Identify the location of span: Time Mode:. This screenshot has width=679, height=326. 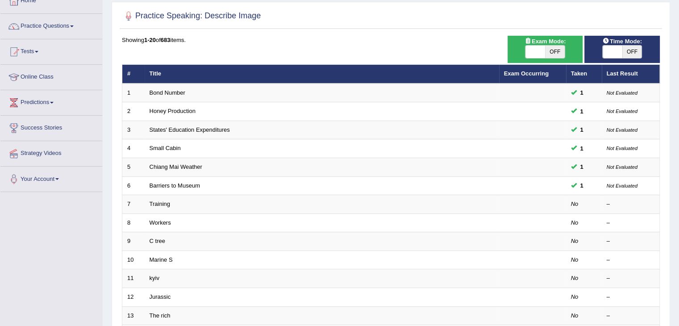
(623, 41).